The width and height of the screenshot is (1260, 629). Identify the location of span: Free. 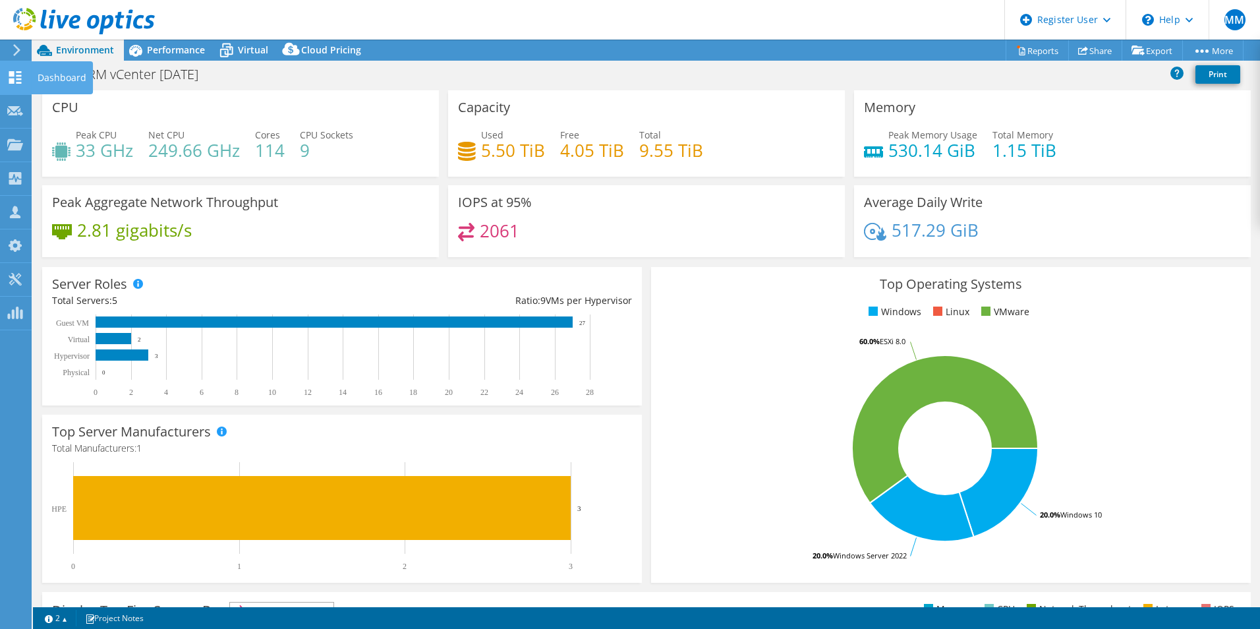
(570, 134).